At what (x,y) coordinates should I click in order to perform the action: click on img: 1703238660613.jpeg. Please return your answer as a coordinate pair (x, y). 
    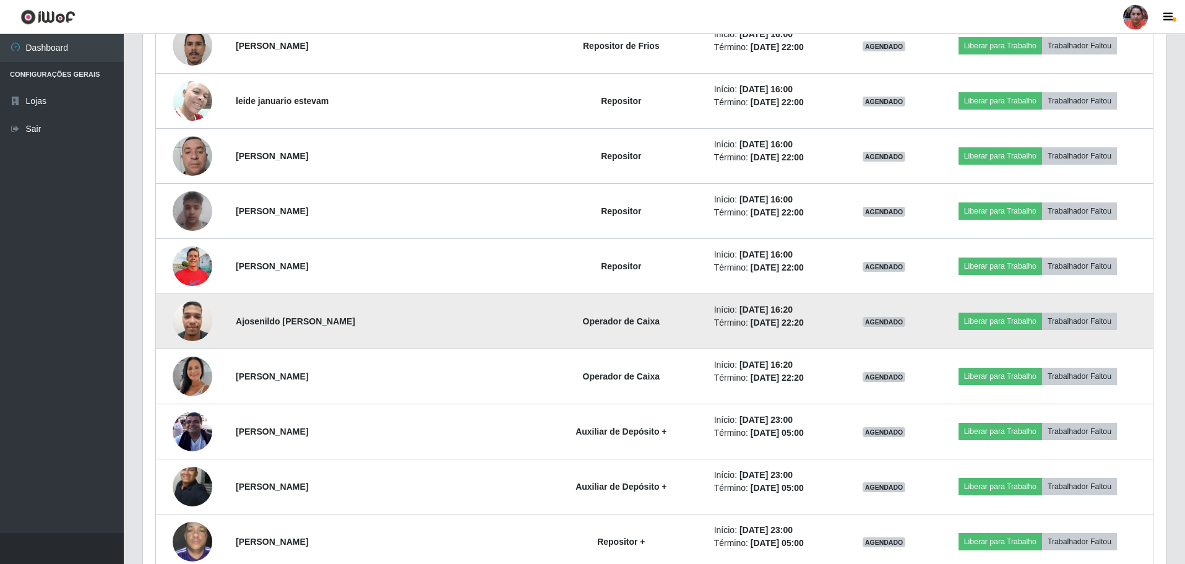
    Looking at the image, I should click on (192, 431).